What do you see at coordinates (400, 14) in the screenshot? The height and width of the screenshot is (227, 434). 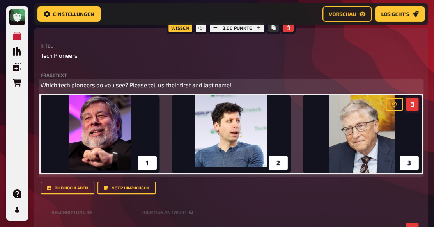 I see `button: Los geht's` at bounding box center [400, 14].